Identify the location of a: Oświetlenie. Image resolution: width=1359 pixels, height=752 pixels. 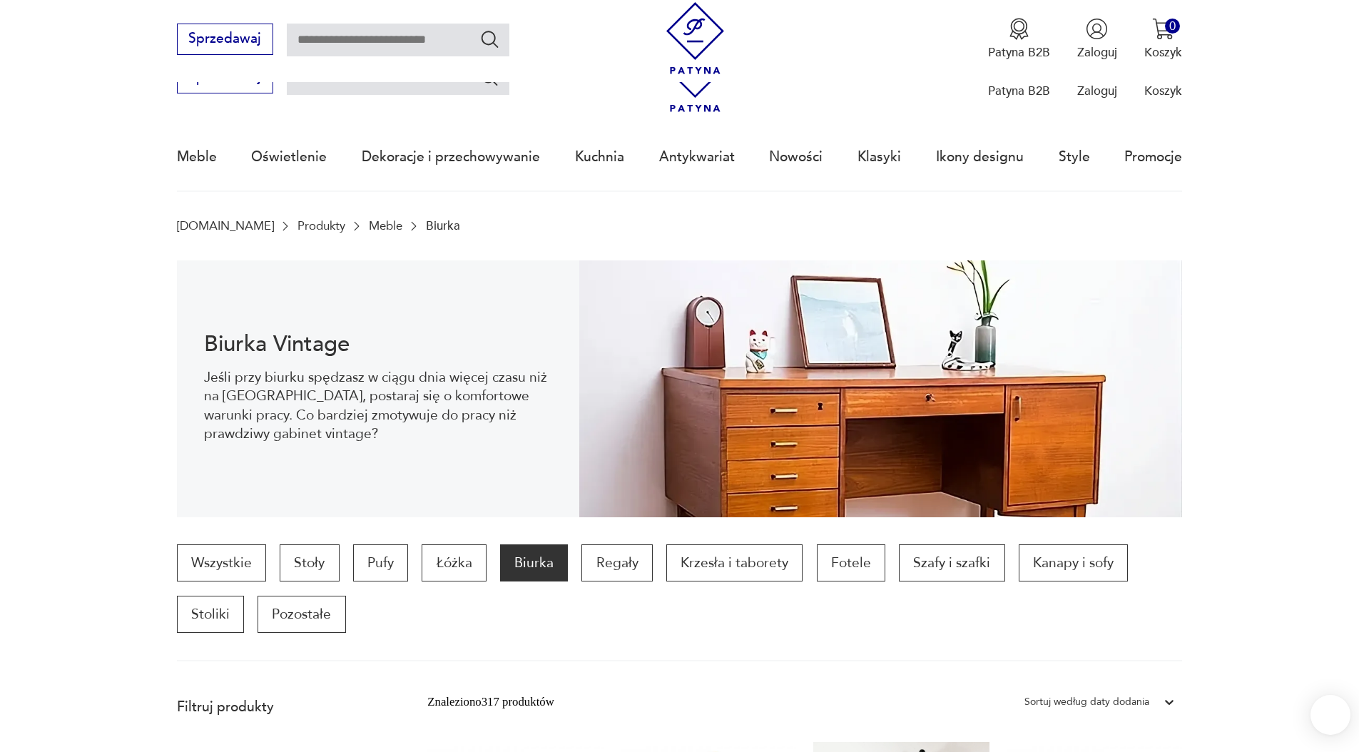
(289, 157).